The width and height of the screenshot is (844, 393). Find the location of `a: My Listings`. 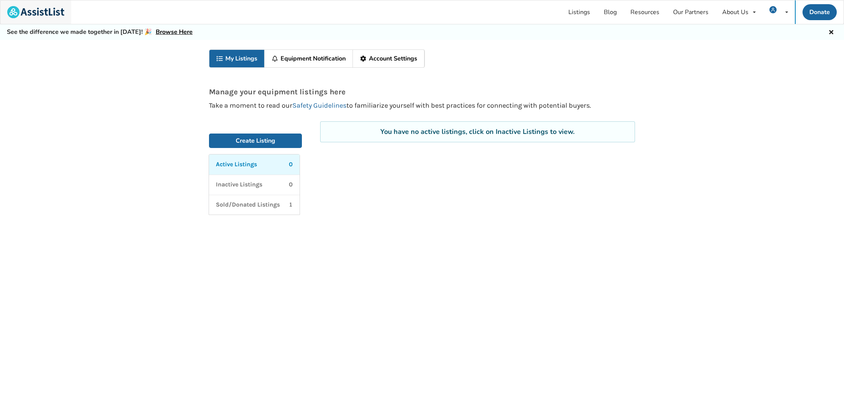

a: My Listings is located at coordinates (237, 59).